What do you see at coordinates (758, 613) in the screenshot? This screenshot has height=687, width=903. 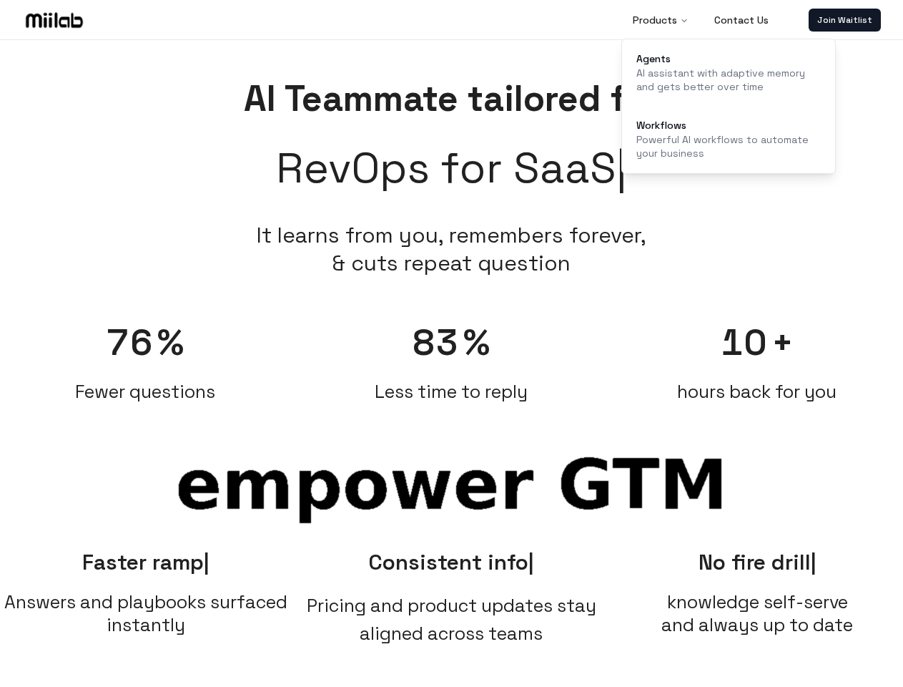 I see `span: knowledge self-serve and always up to date` at bounding box center [758, 613].